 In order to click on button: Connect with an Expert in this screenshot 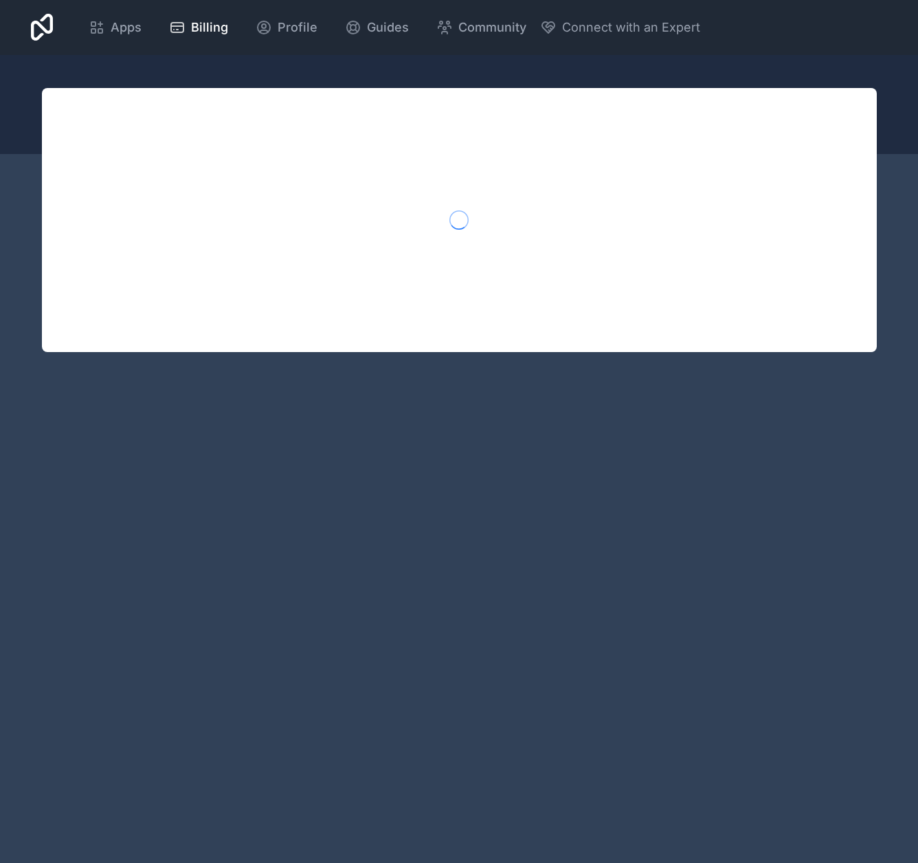, I will do `click(620, 27)`.